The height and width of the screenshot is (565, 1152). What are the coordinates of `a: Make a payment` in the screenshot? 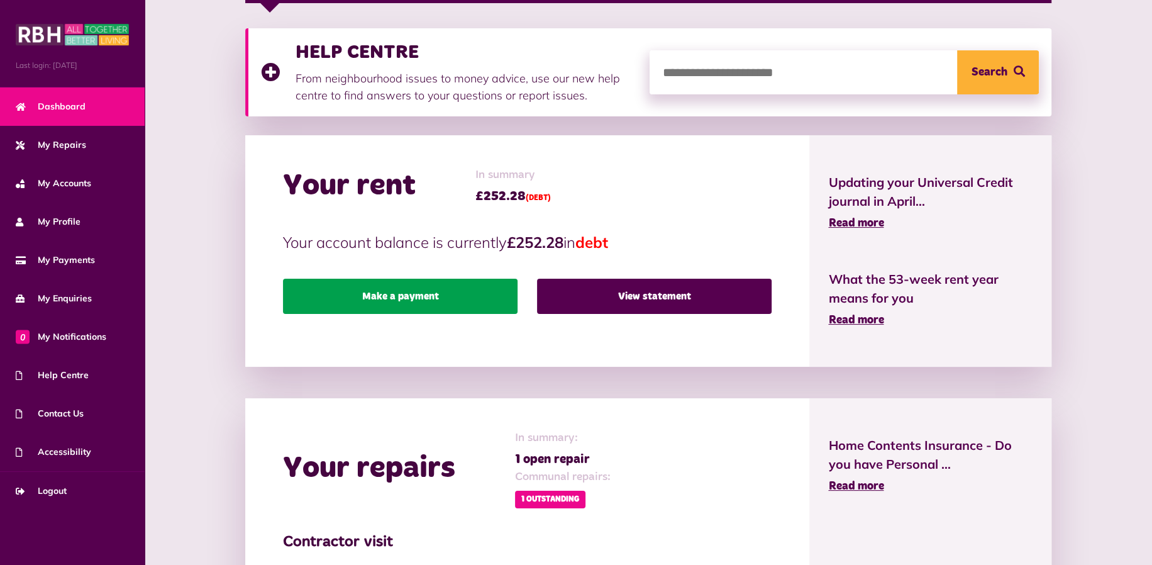 It's located at (400, 296).